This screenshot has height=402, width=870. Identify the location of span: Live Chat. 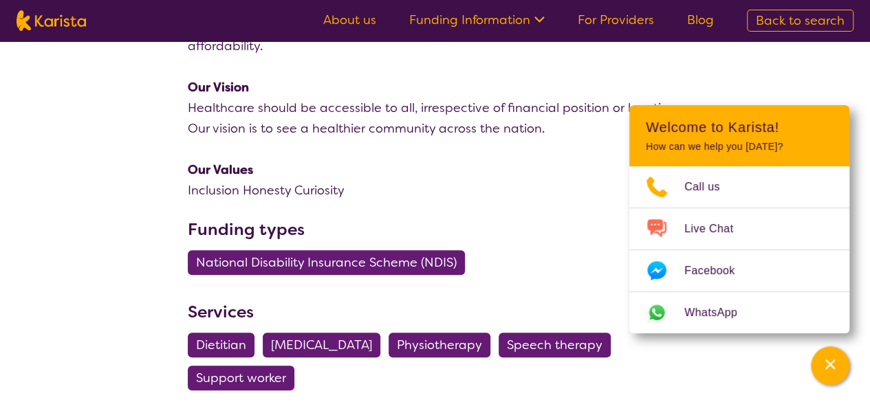
(717, 229).